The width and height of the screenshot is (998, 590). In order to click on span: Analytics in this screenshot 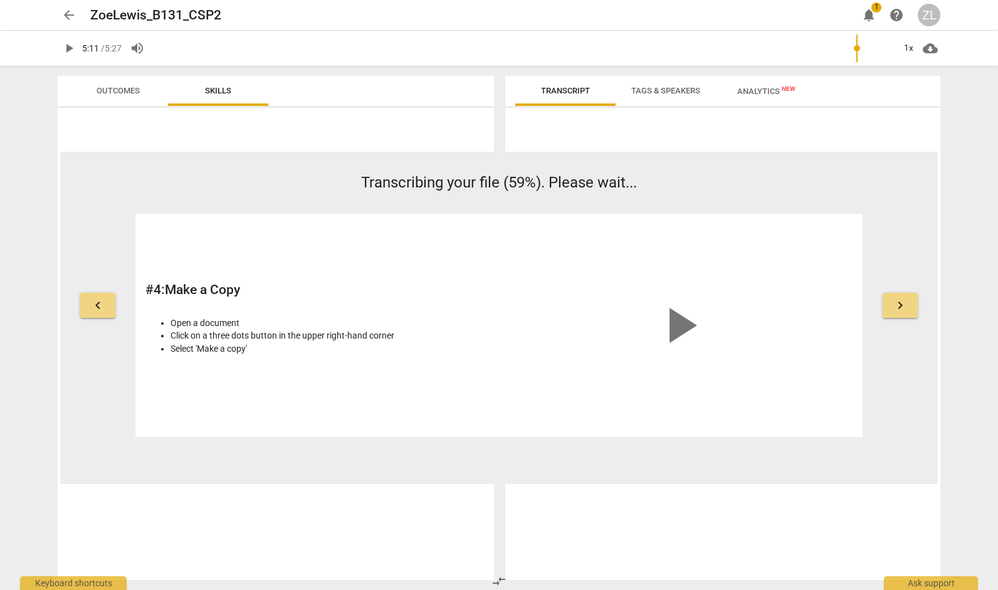, I will do `click(766, 91)`.